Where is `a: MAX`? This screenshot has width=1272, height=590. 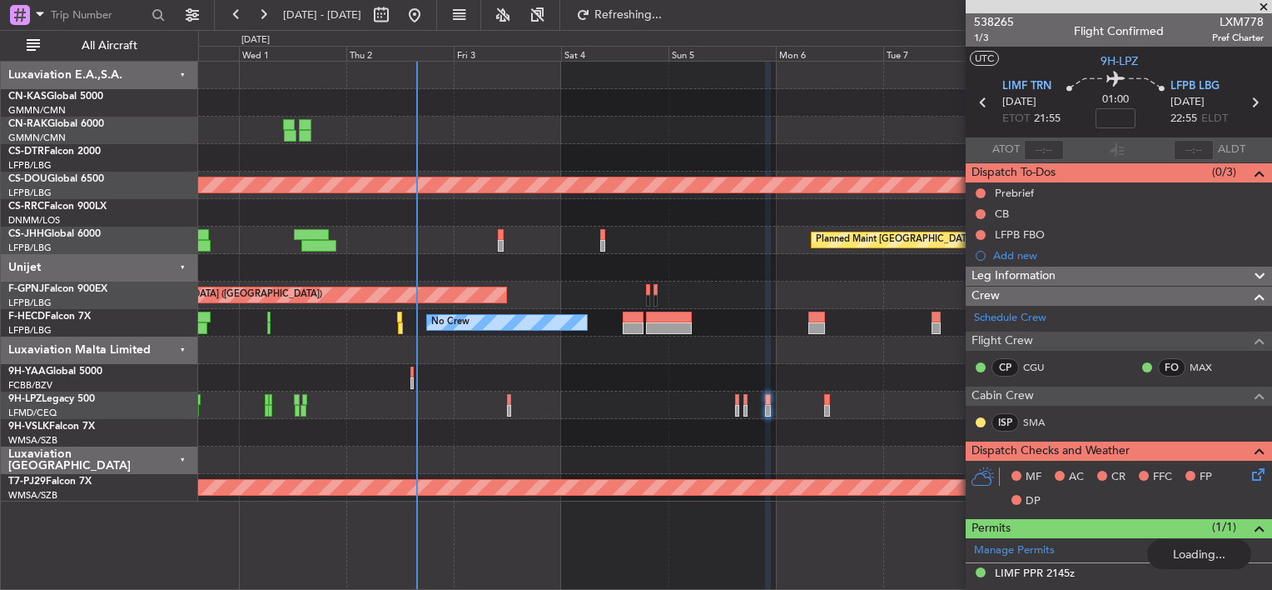
a: MAX is located at coordinates (1208, 367).